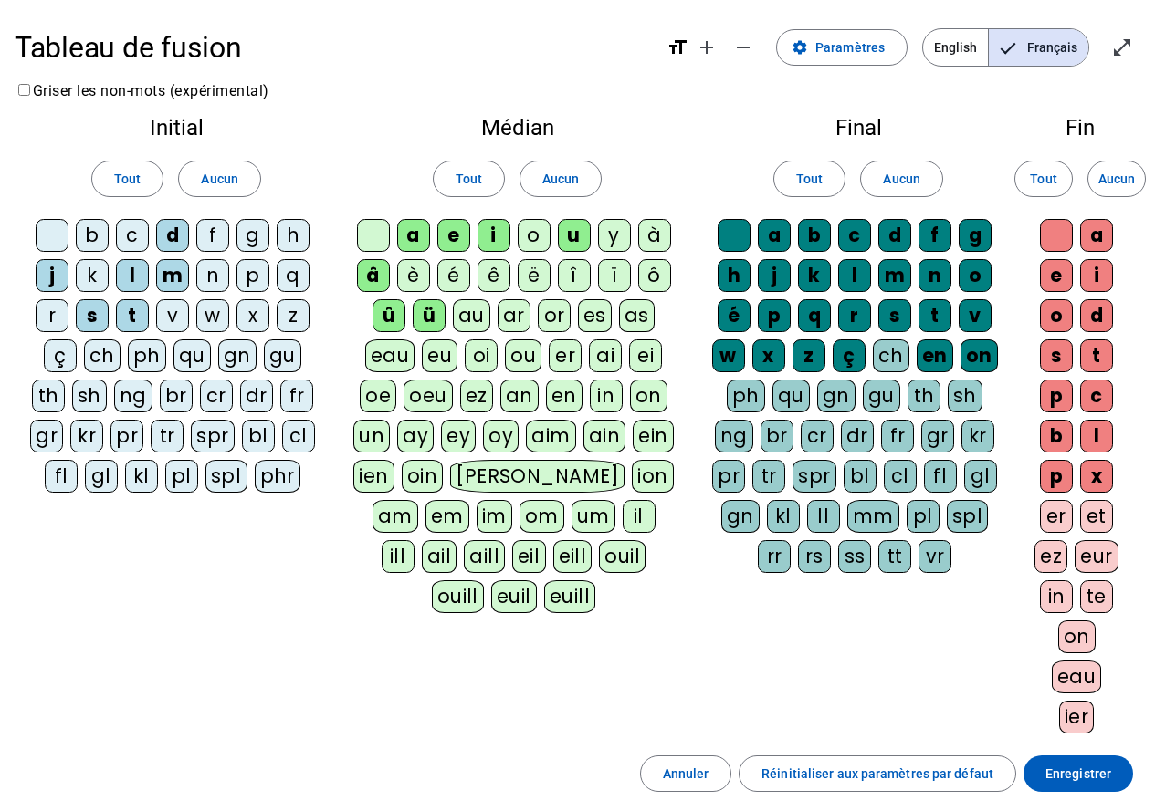 This screenshot has height=811, width=1155. Describe the element at coordinates (570, 597) in the screenshot. I see `div: euill` at that location.